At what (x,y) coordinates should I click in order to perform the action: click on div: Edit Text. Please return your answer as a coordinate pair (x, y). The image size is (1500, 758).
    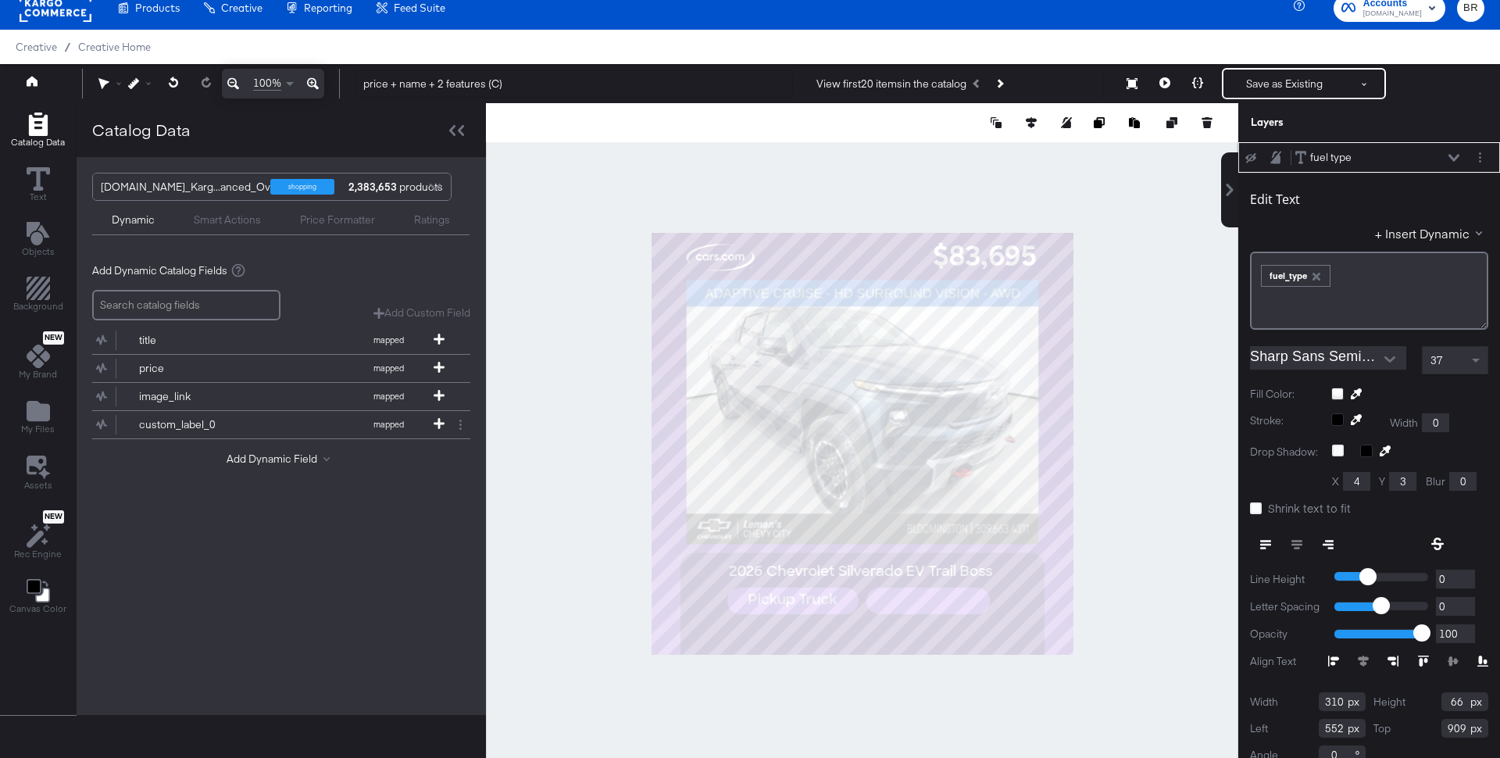
    Looking at the image, I should click on (1275, 199).